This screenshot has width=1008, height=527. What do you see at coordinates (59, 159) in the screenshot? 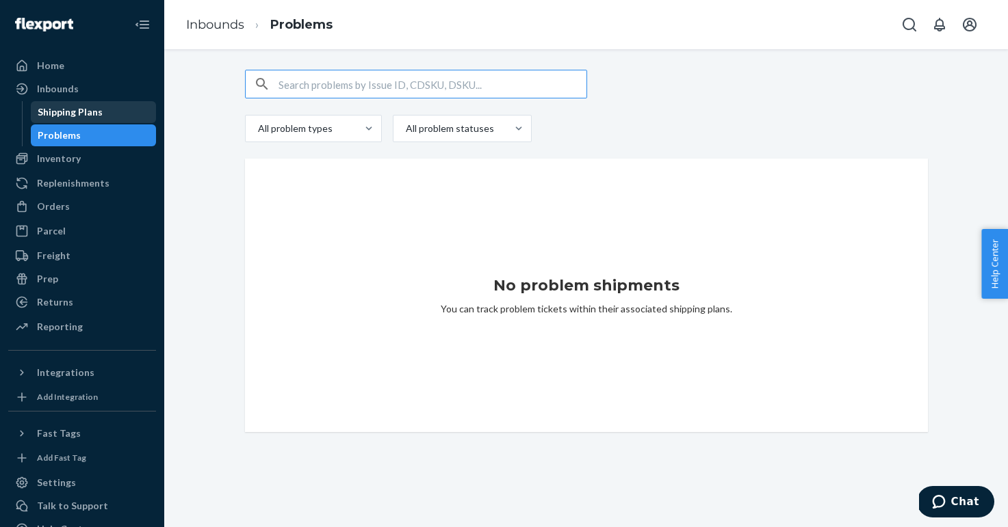
I see `div: Inventory` at bounding box center [59, 159].